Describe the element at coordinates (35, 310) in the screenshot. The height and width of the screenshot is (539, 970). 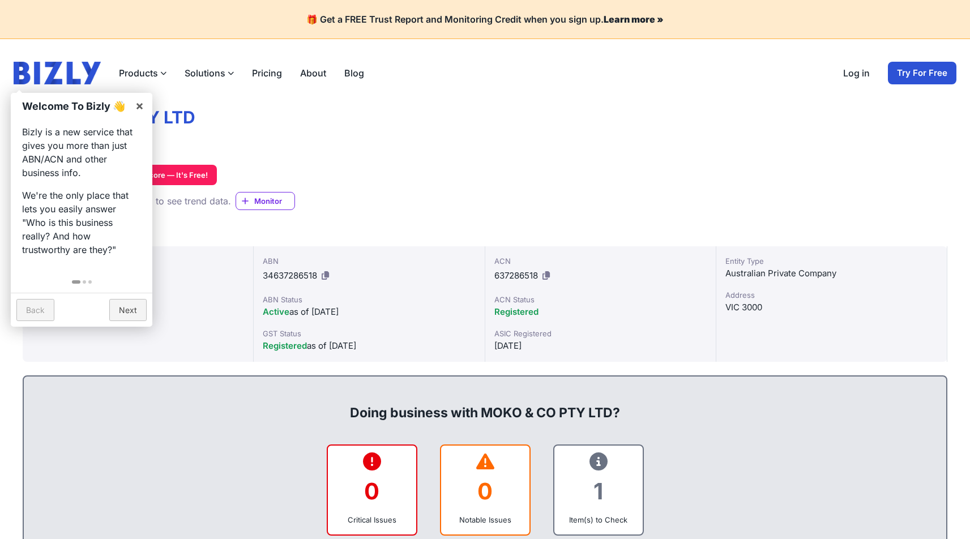
I see `a: Back` at that location.